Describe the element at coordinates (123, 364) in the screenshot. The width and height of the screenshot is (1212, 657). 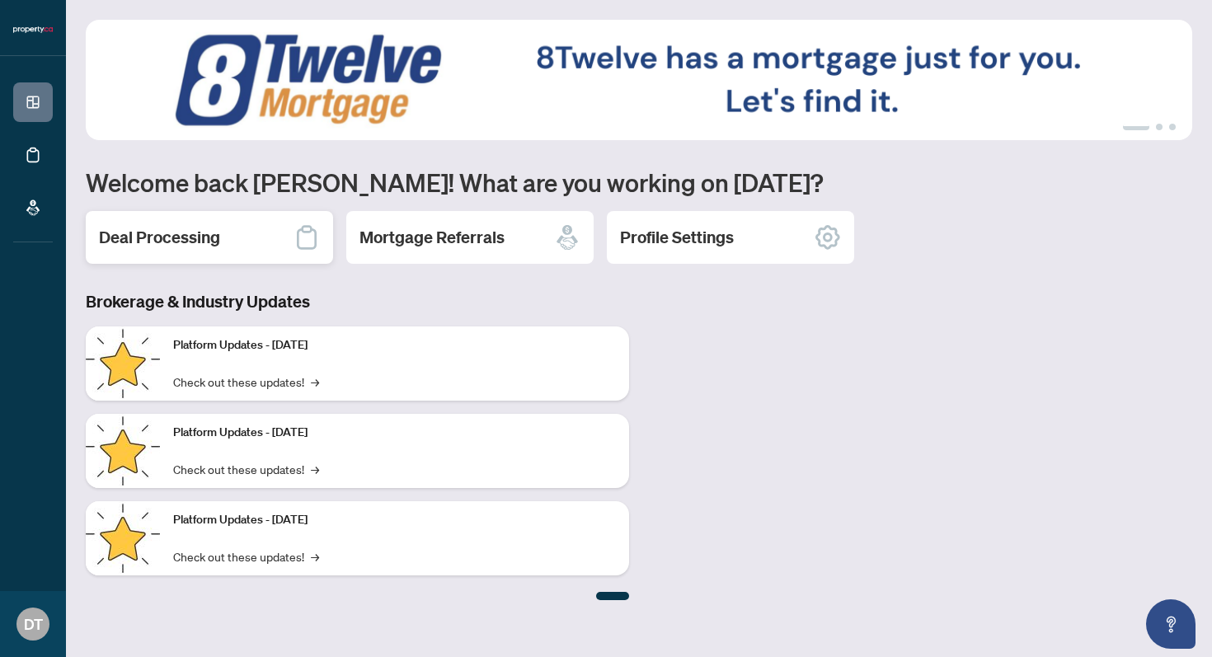
I see `img: Platform Updates - July 21, 2025` at that location.